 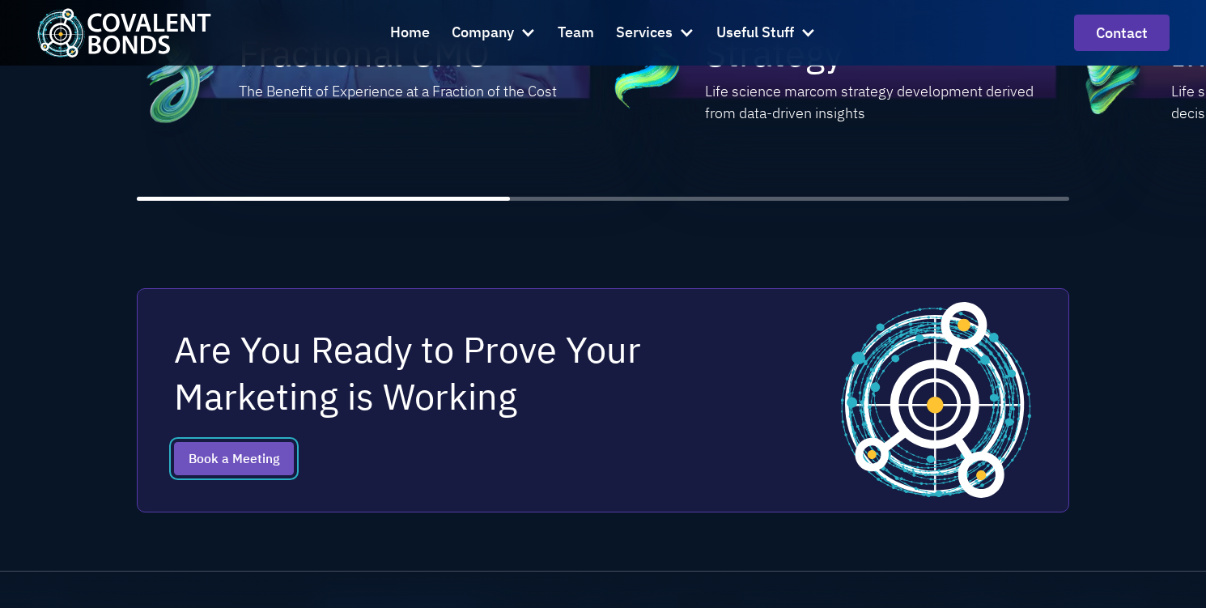 What do you see at coordinates (428, 372) in the screenshot?
I see `h2: Are You Ready to Prove Your Marketing is Working` at bounding box center [428, 372].